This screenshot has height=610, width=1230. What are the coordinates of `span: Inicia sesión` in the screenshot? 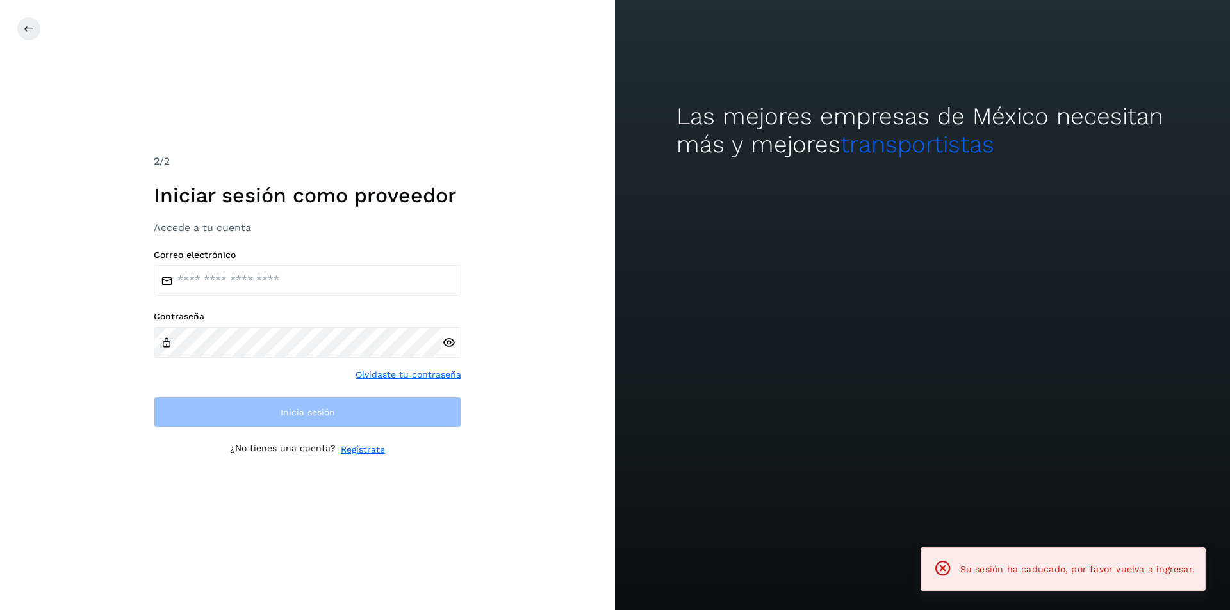 It's located at (307, 413).